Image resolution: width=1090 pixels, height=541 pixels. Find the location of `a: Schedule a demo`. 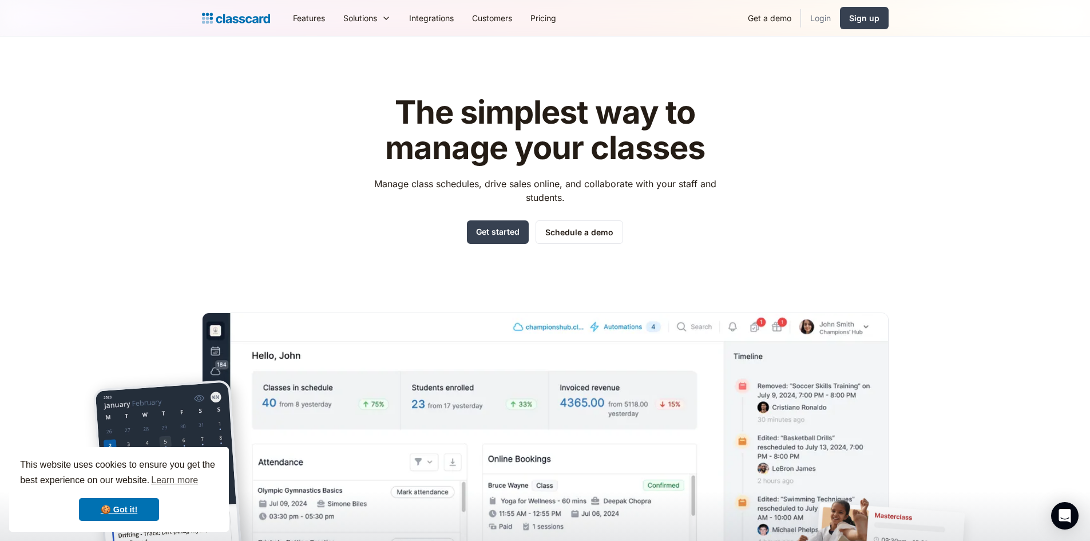

a: Schedule a demo is located at coordinates (579, 232).